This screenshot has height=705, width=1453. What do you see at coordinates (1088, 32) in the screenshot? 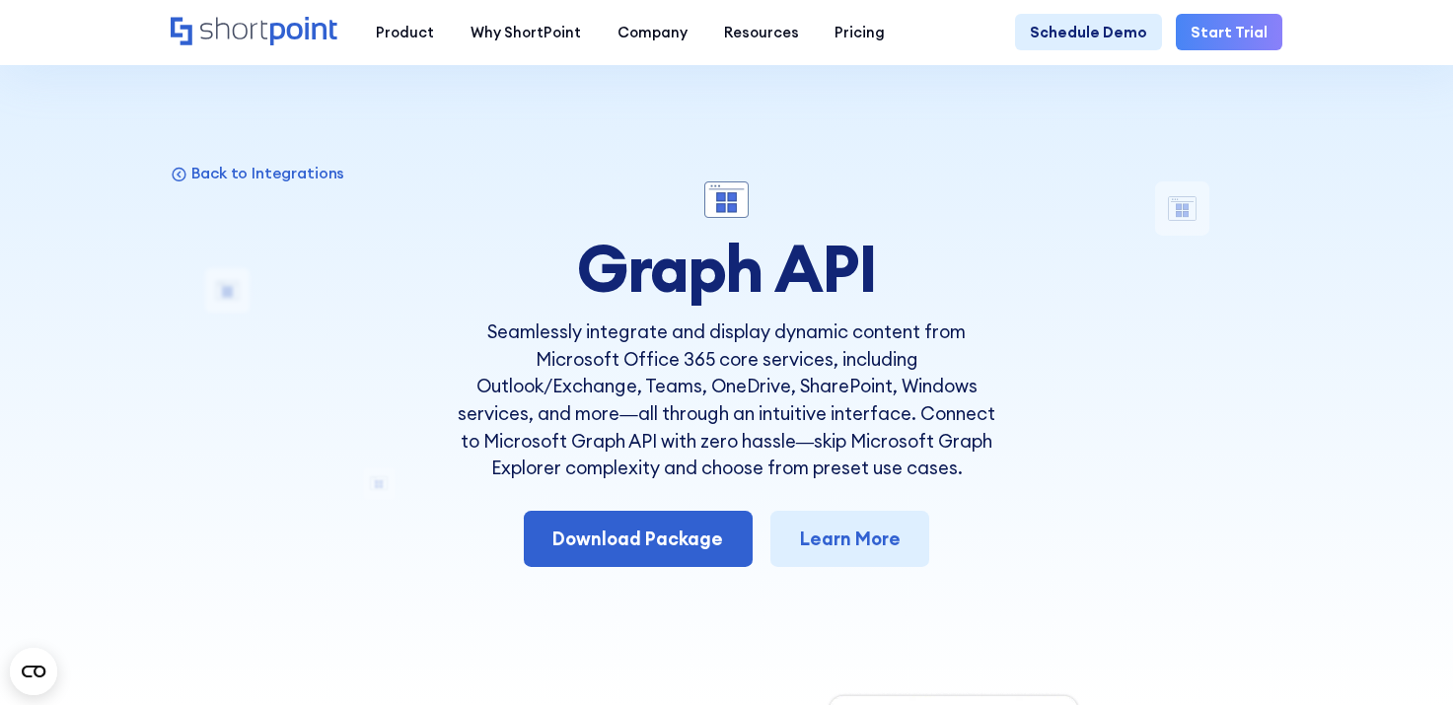
I see `a: Schedule Demo` at bounding box center [1088, 32].